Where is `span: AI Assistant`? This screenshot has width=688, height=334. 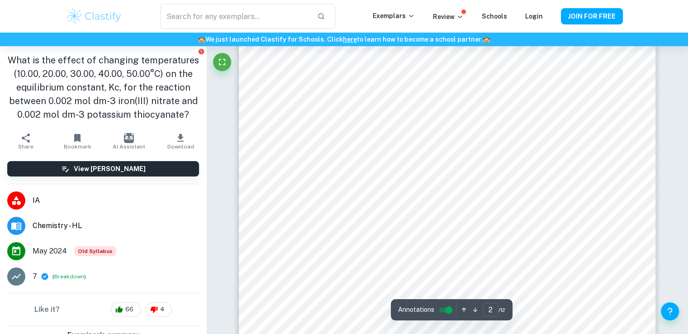
span: AI Assistant is located at coordinates (129, 147).